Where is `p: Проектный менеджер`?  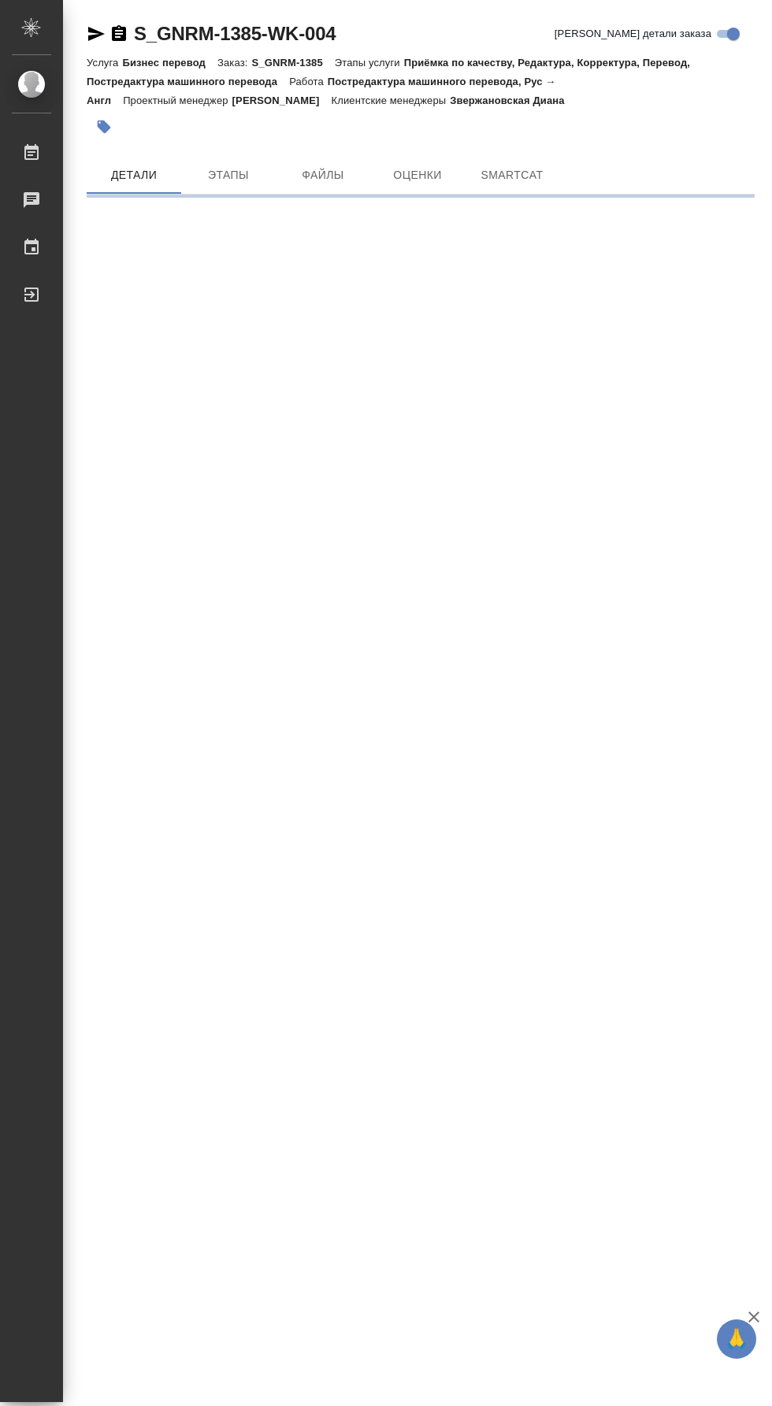
p: Проектный менеджер is located at coordinates (177, 100).